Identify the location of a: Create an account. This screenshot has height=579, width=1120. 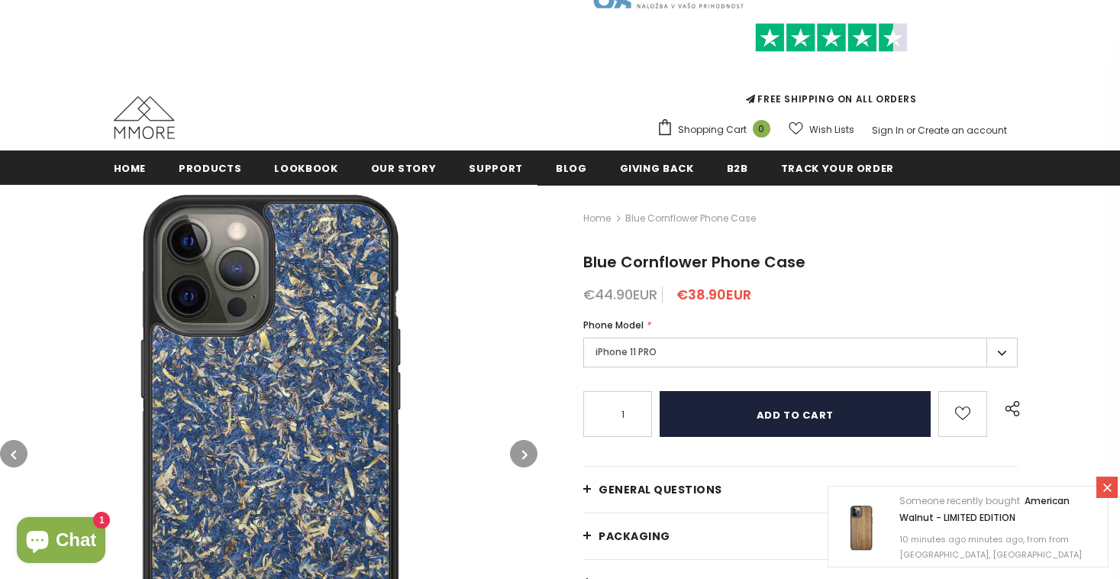
(962, 130).